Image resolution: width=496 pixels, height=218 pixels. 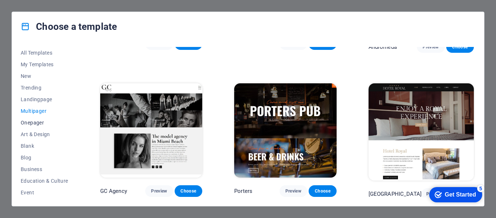 I want to click on span: Blank, so click(x=44, y=146).